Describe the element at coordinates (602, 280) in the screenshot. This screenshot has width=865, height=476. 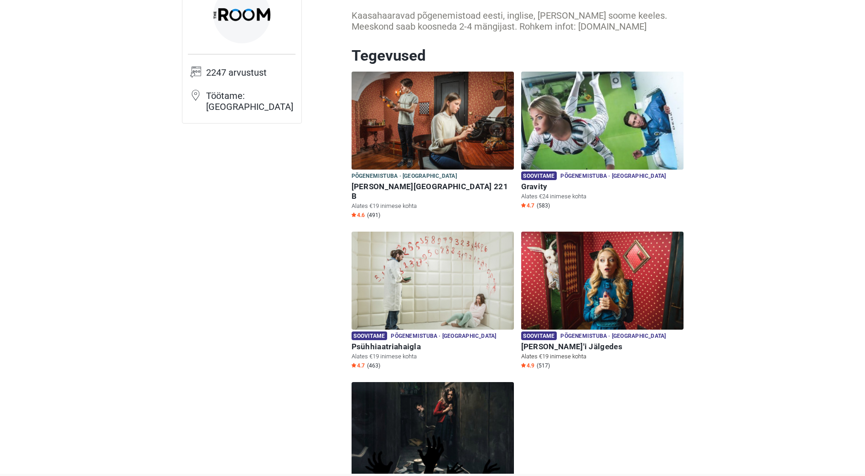
I see `img: Alice'i Jälgedes` at that location.